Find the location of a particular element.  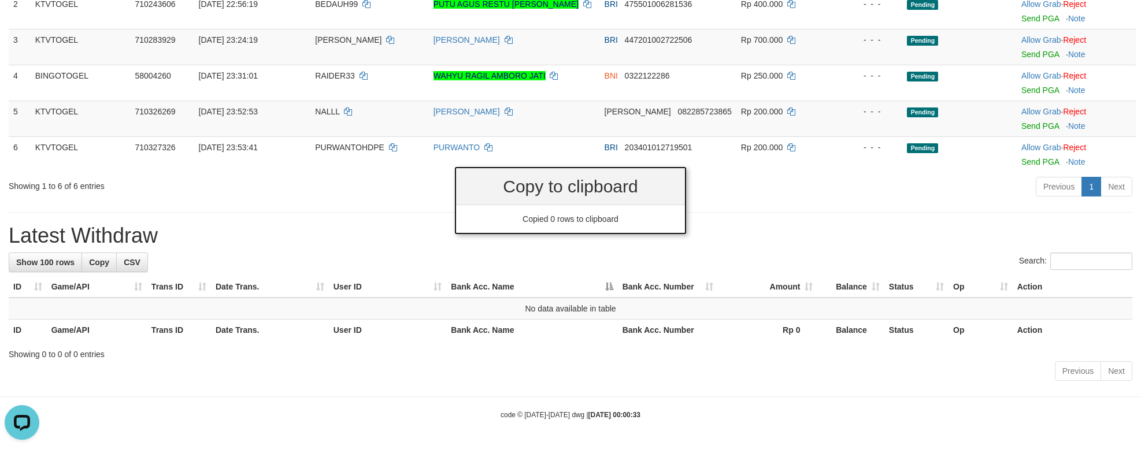

input: Search: is located at coordinates (1091, 261).